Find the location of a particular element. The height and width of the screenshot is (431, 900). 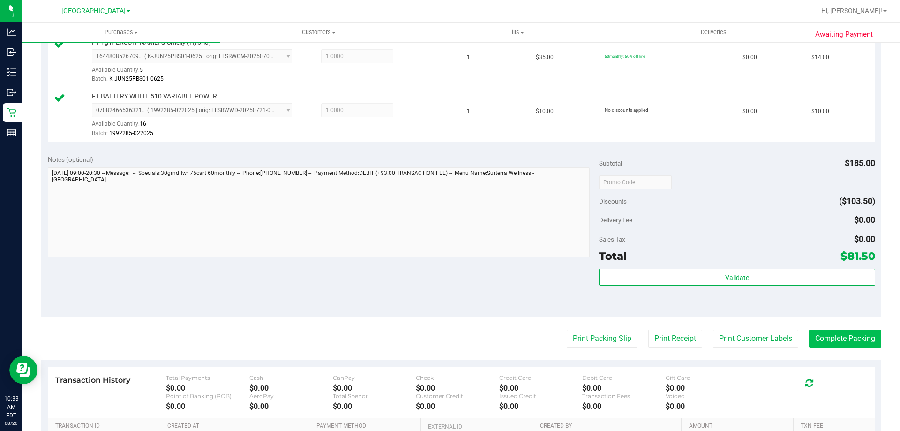

a: Customers is located at coordinates (318, 32).